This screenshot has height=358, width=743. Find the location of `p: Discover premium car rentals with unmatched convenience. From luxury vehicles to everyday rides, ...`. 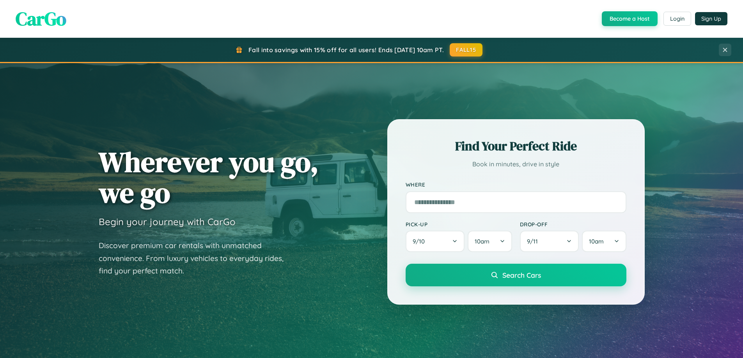

p: Discover premium car rentals with unmatched convenience. From luxury vehicles to everyday rides, ... is located at coordinates (196, 259).